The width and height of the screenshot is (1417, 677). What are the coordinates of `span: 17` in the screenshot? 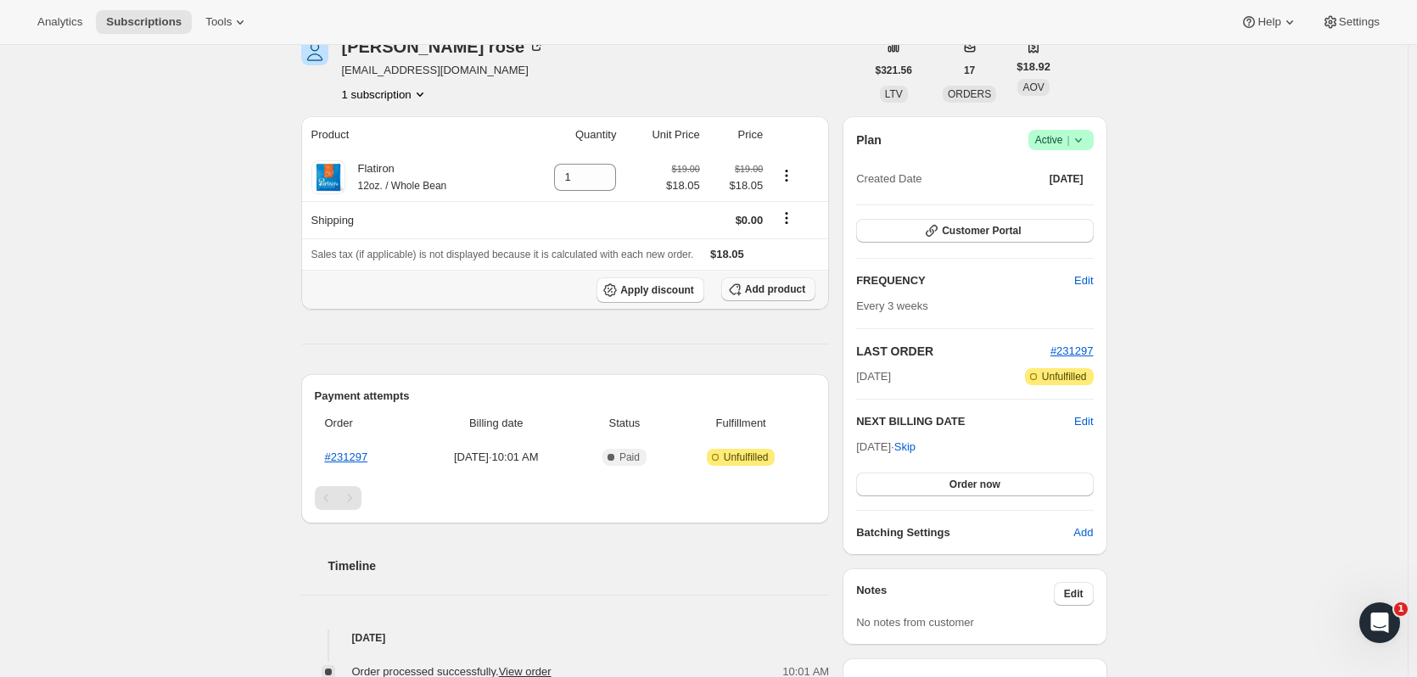 It's located at (969, 70).